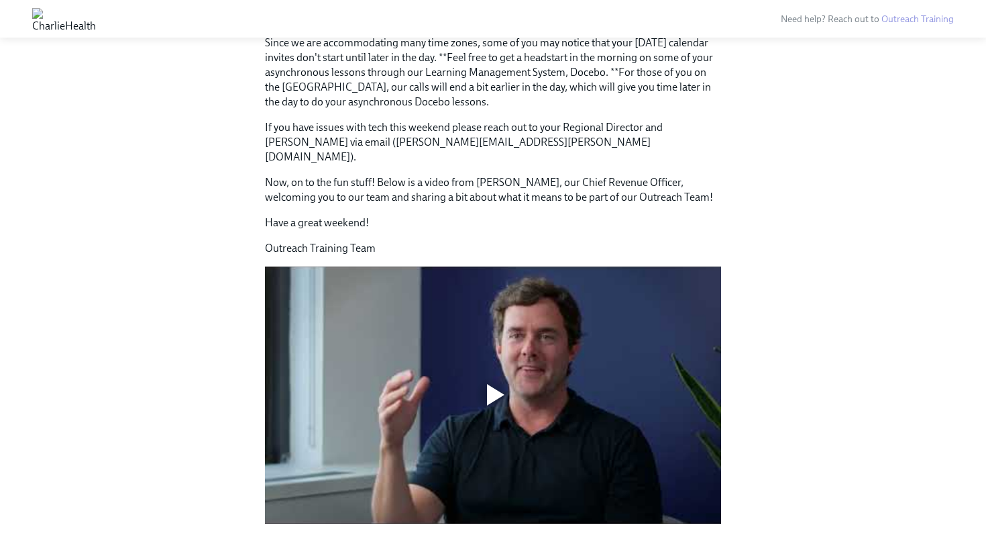  I want to click on img: CharlieHealth, so click(64, 19).